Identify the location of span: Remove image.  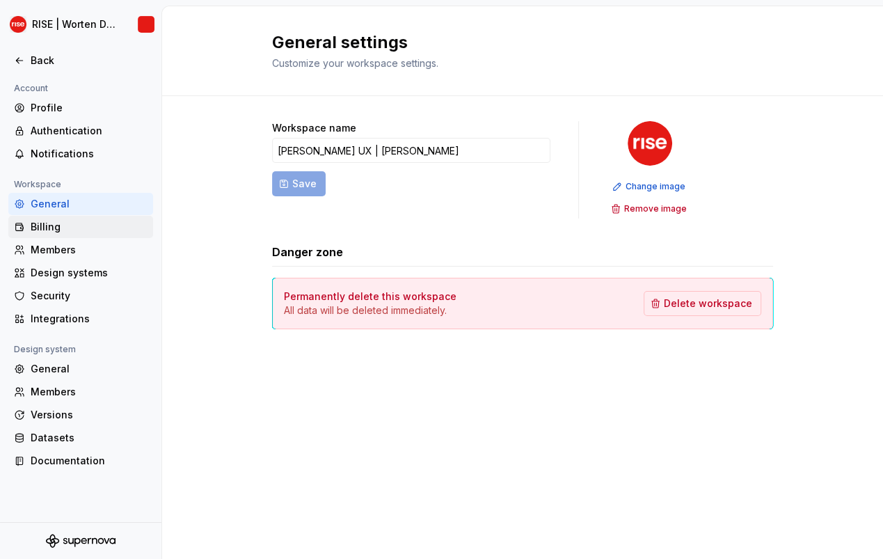
(655, 209).